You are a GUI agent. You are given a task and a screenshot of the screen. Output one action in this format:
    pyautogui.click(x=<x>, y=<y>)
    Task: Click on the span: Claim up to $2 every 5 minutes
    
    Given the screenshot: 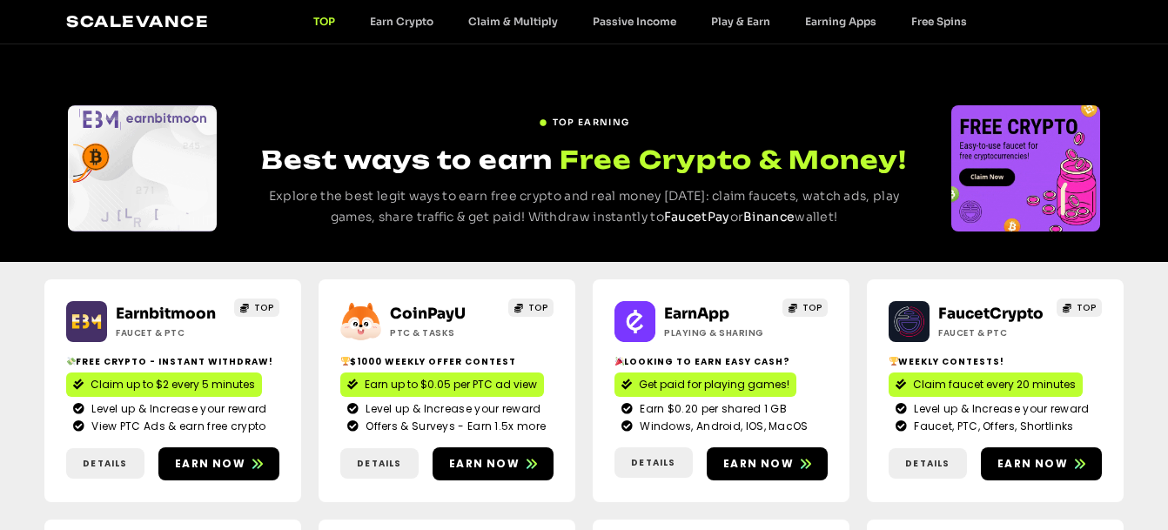 What is the action you would take?
    pyautogui.click(x=172, y=385)
    